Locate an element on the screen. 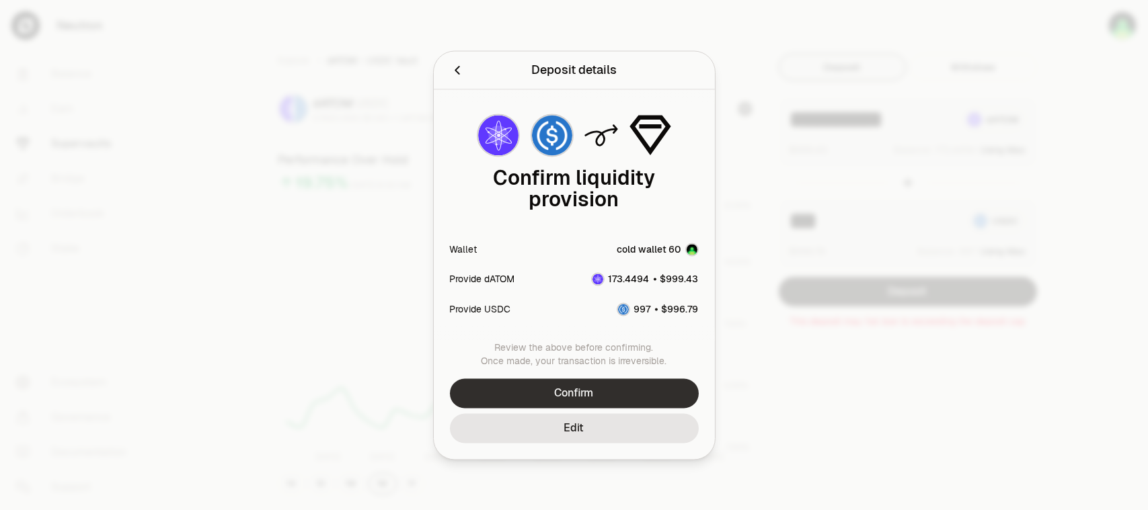 Image resolution: width=1148 pixels, height=510 pixels. div: Deposit details is located at coordinates (573, 70).